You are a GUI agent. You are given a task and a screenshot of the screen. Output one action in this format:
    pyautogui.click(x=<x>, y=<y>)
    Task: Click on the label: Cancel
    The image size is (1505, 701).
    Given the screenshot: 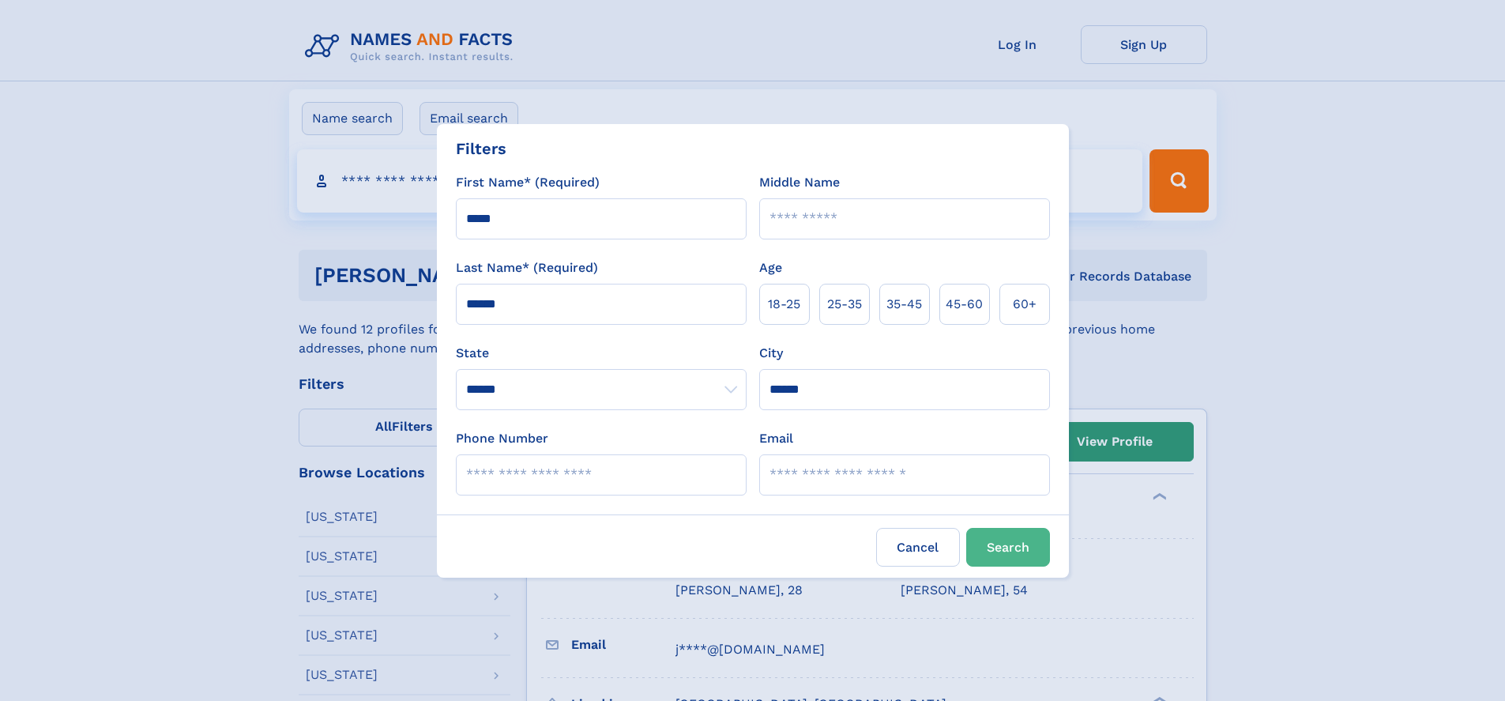 What is the action you would take?
    pyautogui.click(x=918, y=547)
    